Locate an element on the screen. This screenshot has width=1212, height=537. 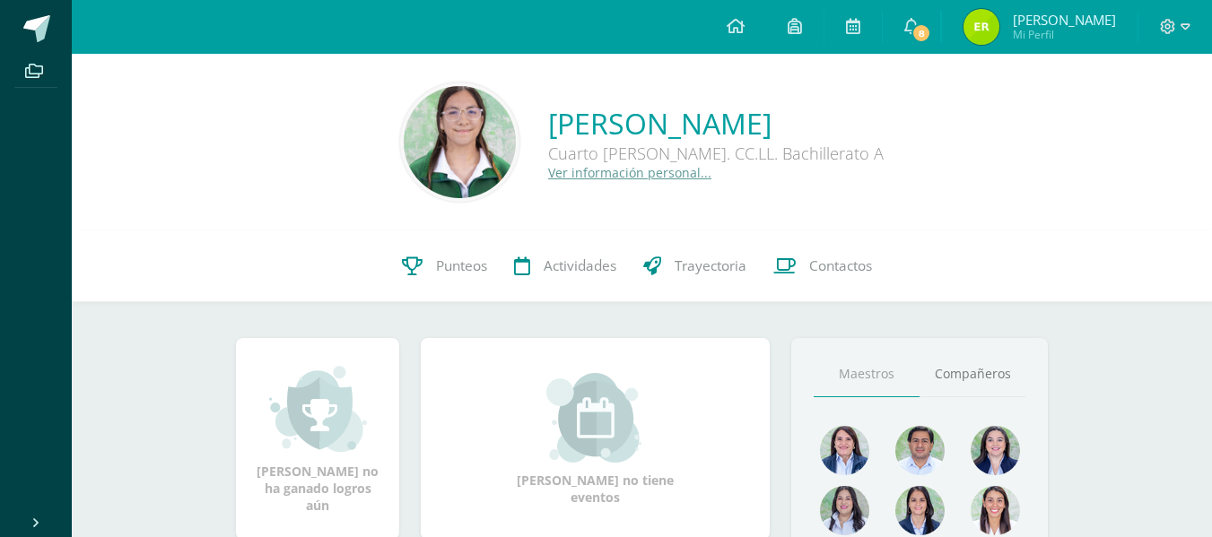
a: Contactos is located at coordinates (823, 266).